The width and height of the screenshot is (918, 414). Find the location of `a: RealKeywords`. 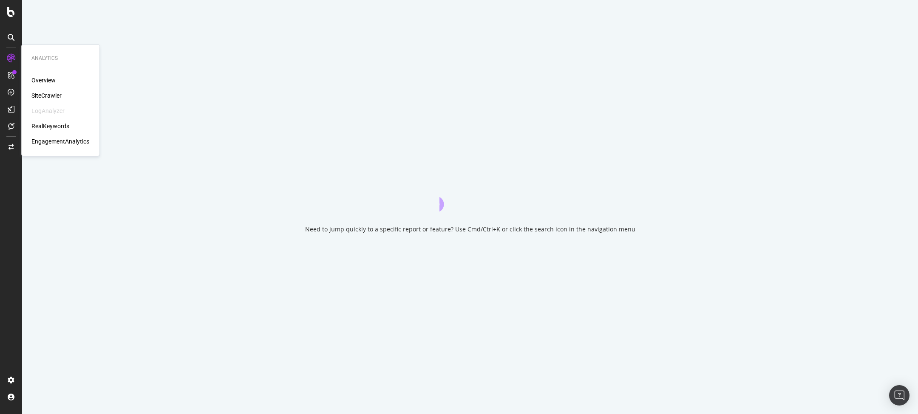

a: RealKeywords is located at coordinates (50, 126).